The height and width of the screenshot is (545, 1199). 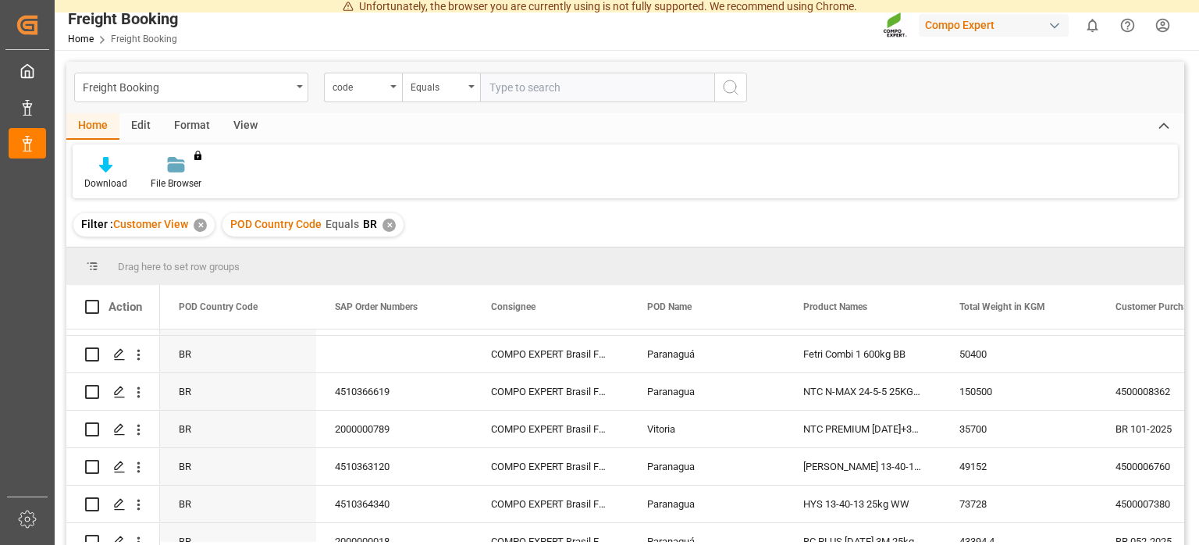 What do you see at coordinates (179, 266) in the screenshot?
I see `span: Drag here to set row groups` at bounding box center [179, 266].